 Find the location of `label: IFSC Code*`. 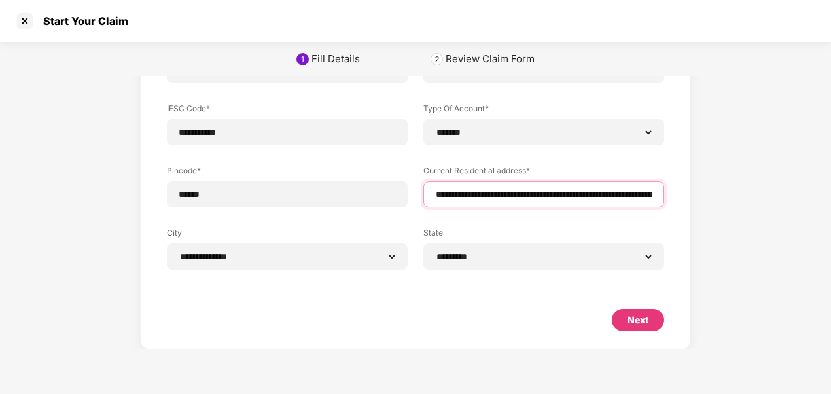

label: IFSC Code* is located at coordinates (287, 111).